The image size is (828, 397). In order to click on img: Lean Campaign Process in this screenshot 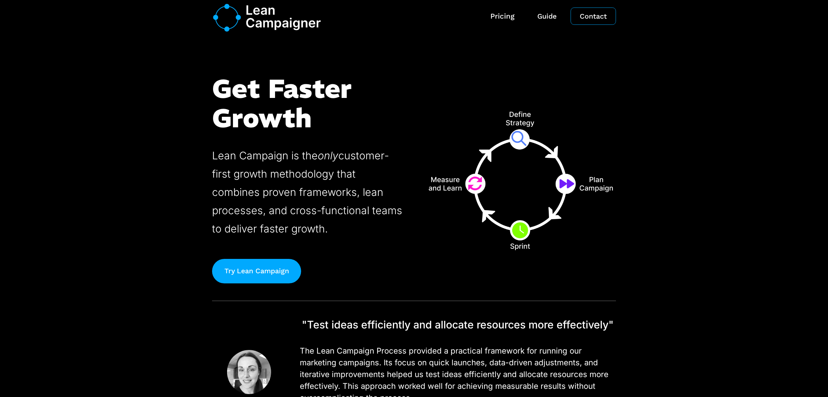, I will do `click(520, 178)`.